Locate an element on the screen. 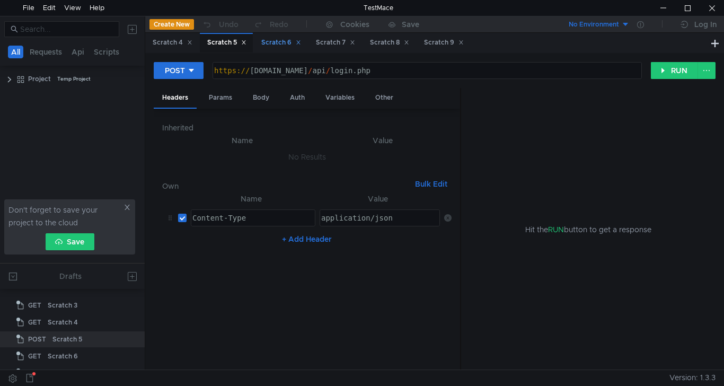  div: Variables is located at coordinates (340, 98).